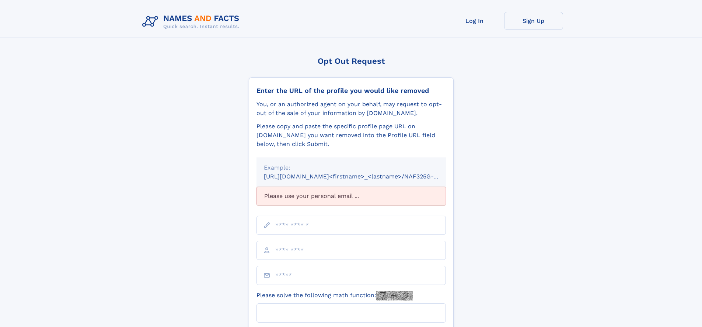 The image size is (702, 327). Describe the element at coordinates (192, 22) in the screenshot. I see `img: Logo Names and Facts` at that location.